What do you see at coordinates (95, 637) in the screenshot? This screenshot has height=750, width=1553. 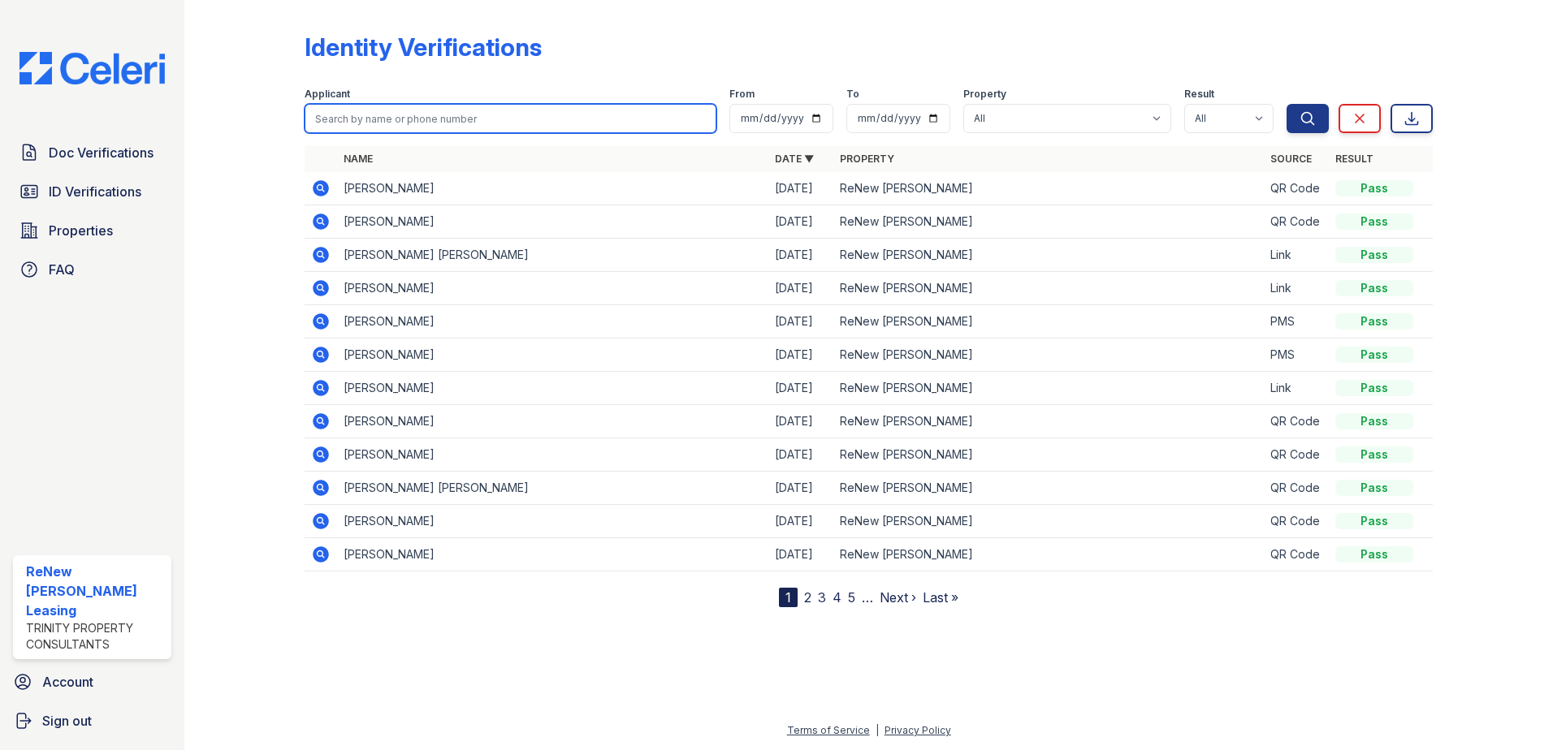 I see `div: Trinity Property Consultants` at bounding box center [95, 637].